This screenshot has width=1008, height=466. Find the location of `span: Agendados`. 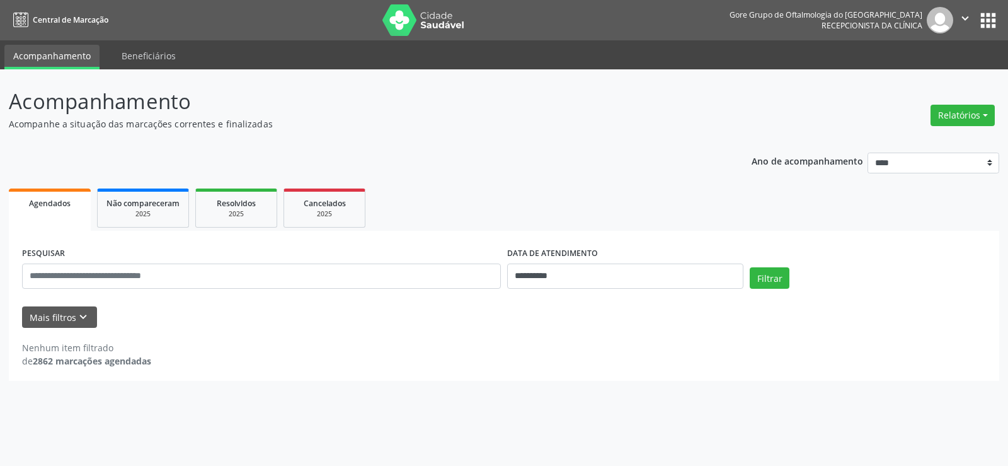

span: Agendados is located at coordinates (50, 203).